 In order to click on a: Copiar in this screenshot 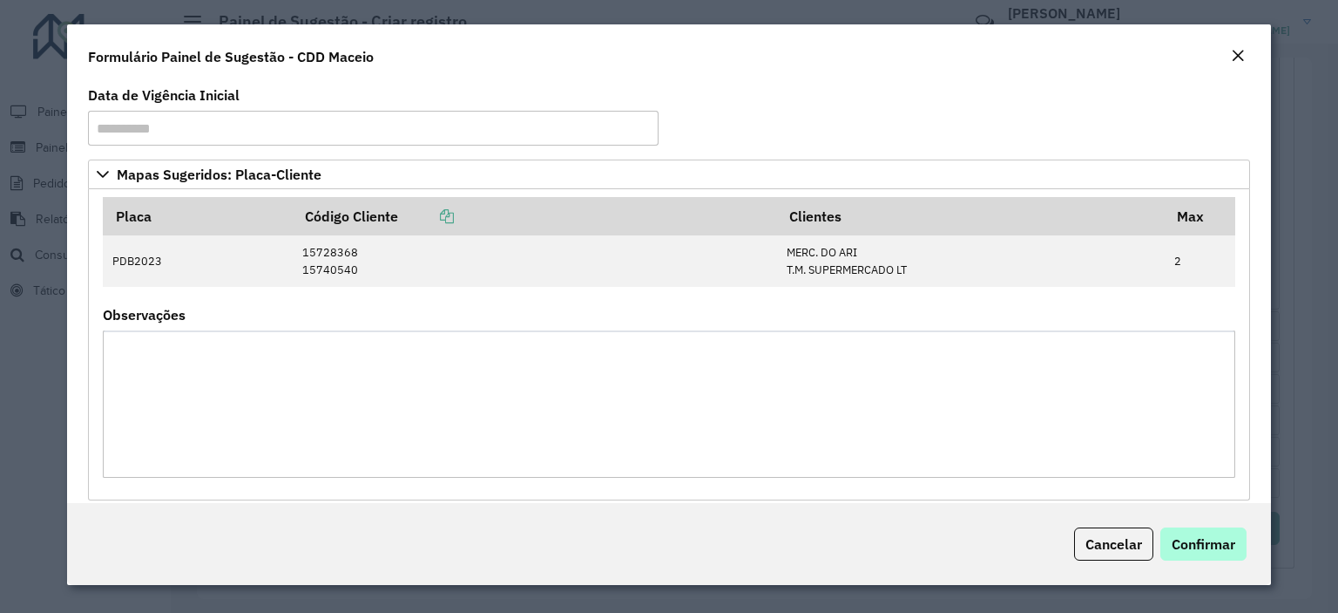, I will do `click(426, 216)`.